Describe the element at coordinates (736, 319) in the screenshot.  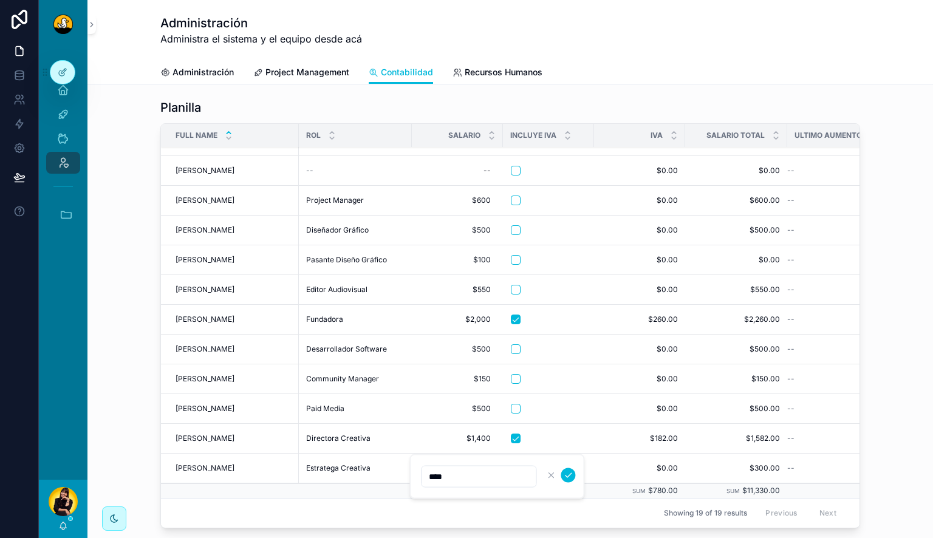
I see `span: $2,260.00` at that location.